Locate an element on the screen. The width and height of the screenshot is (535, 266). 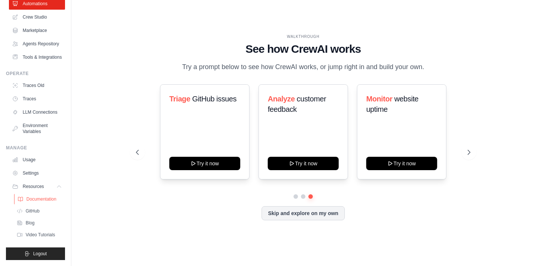
button: Skip and explore on my own is located at coordinates (303, 213).